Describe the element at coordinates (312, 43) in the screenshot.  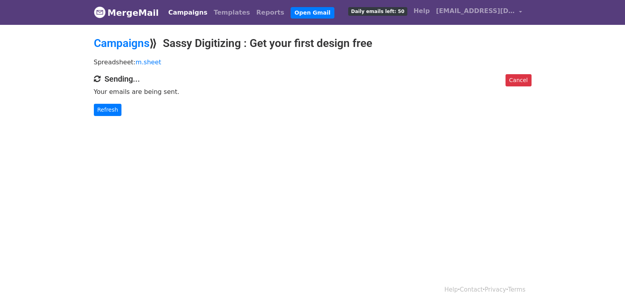
I see `h2: ⟫ Sassy Digitizing : Get your first design free` at that location.